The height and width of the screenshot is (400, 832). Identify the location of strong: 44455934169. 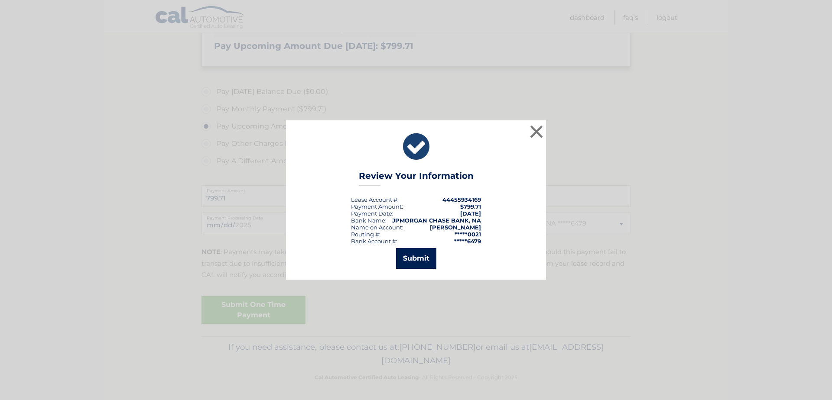
(462, 200).